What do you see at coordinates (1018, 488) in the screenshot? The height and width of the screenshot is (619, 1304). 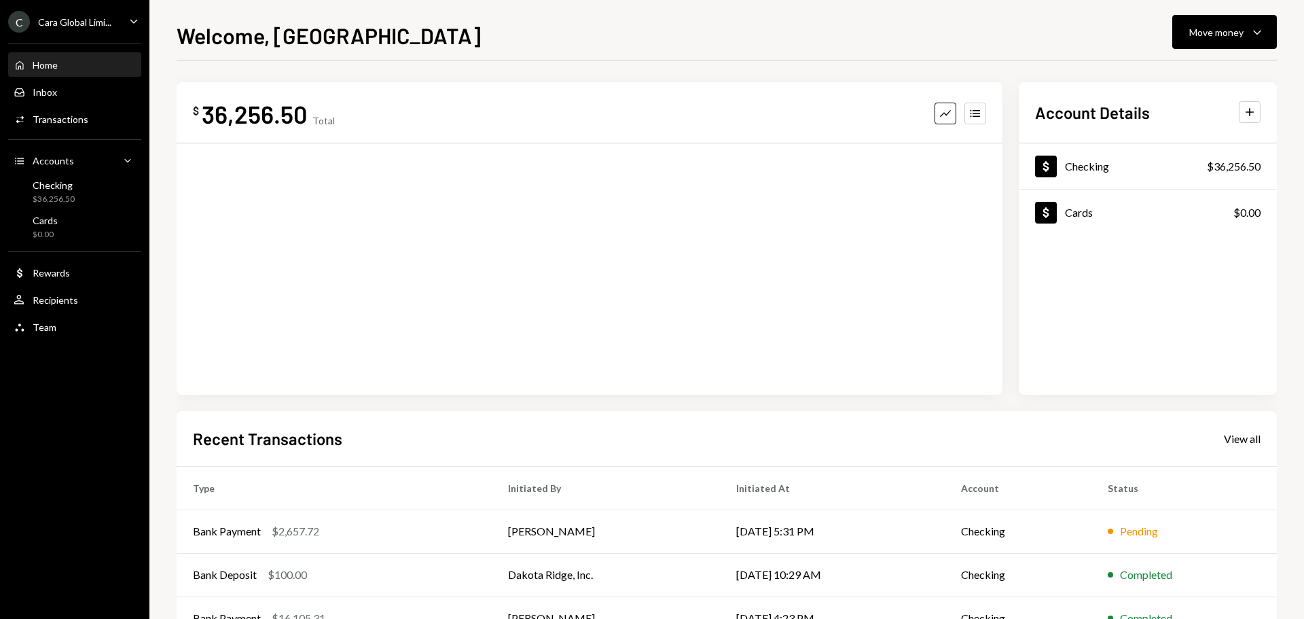 I see `th: Account` at bounding box center [1018, 488].